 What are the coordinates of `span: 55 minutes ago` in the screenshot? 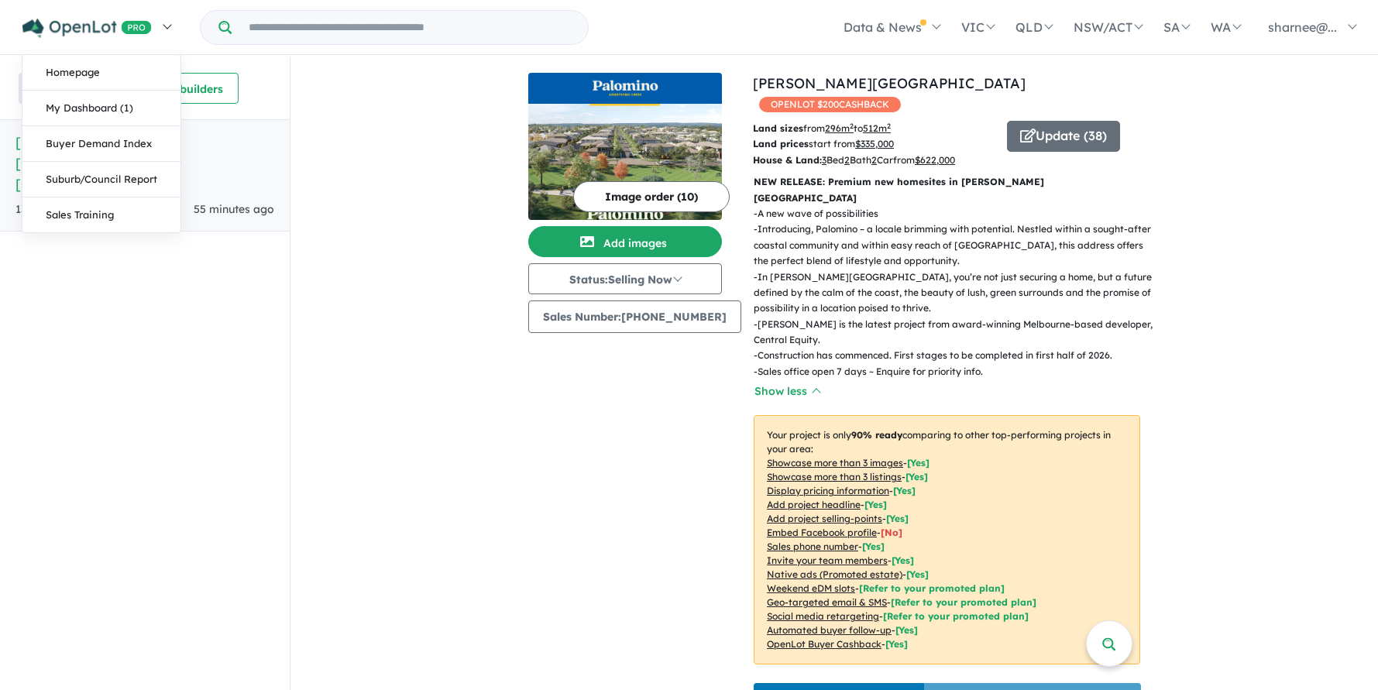 It's located at (234, 209).